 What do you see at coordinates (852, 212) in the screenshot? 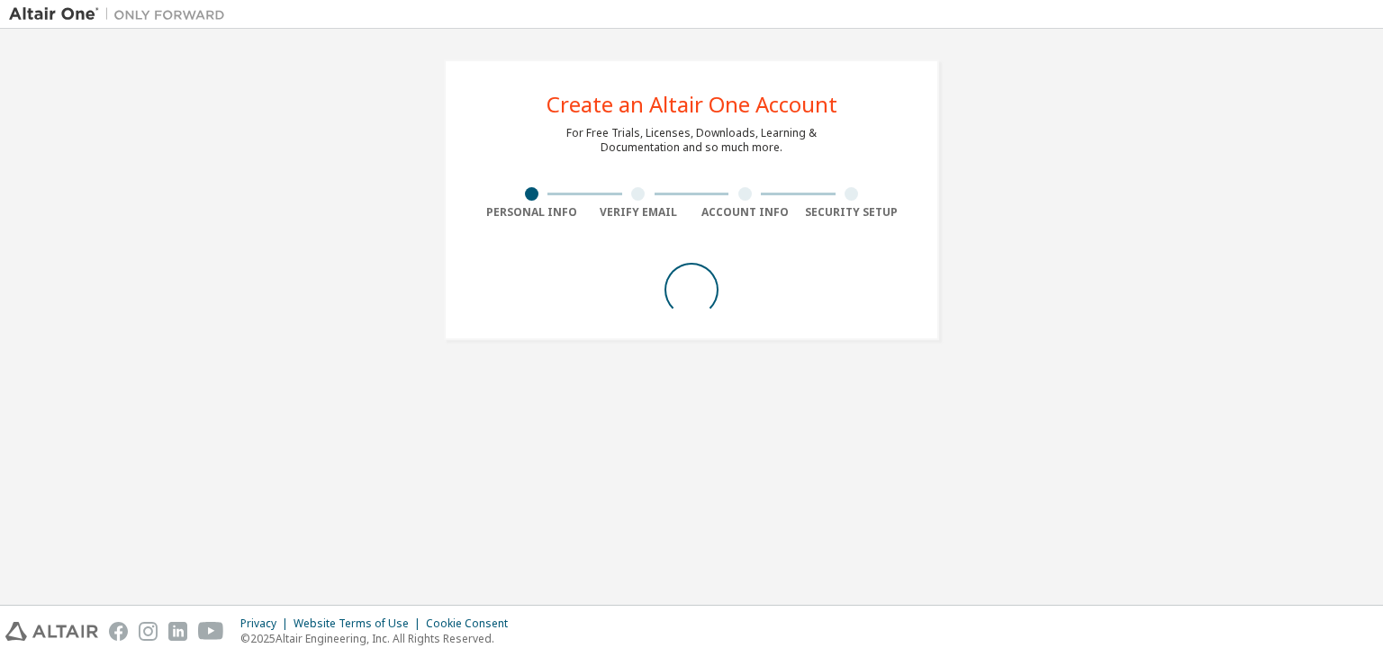
I see `div: Security Setup` at bounding box center [852, 212].